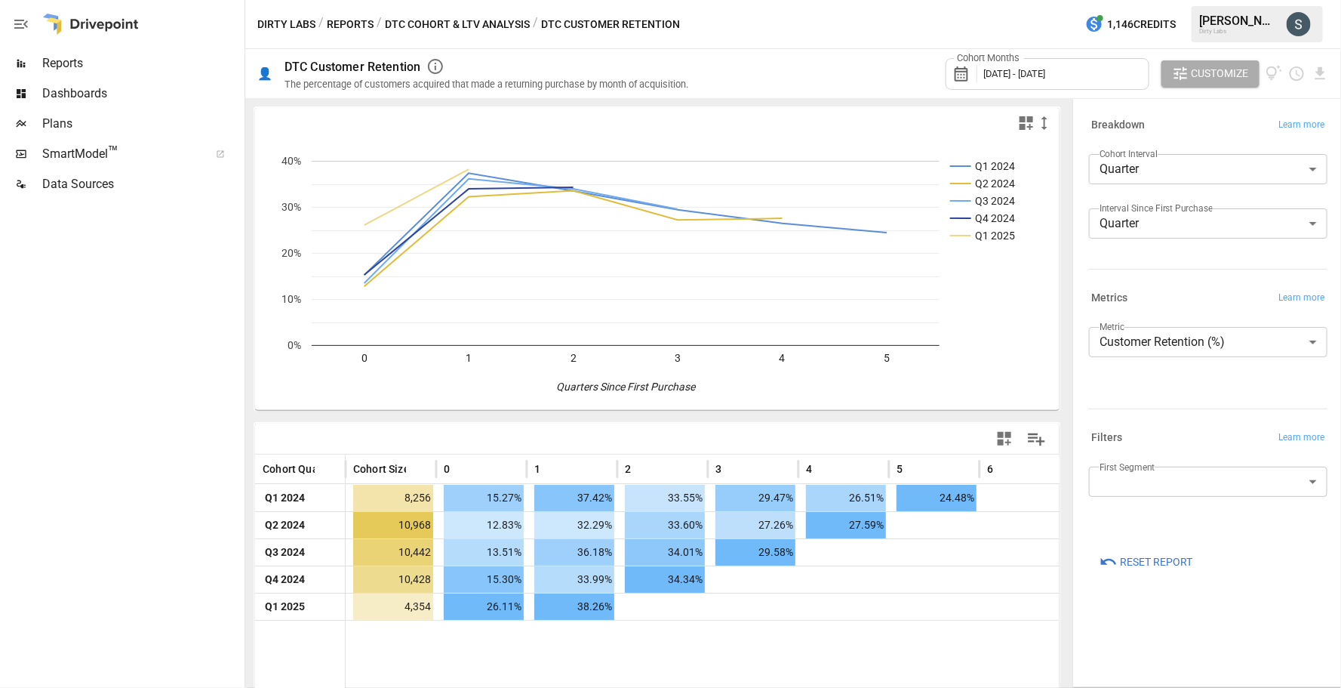  Describe the element at coordinates (291, 207) in the screenshot. I see `text: 30%` at that location.